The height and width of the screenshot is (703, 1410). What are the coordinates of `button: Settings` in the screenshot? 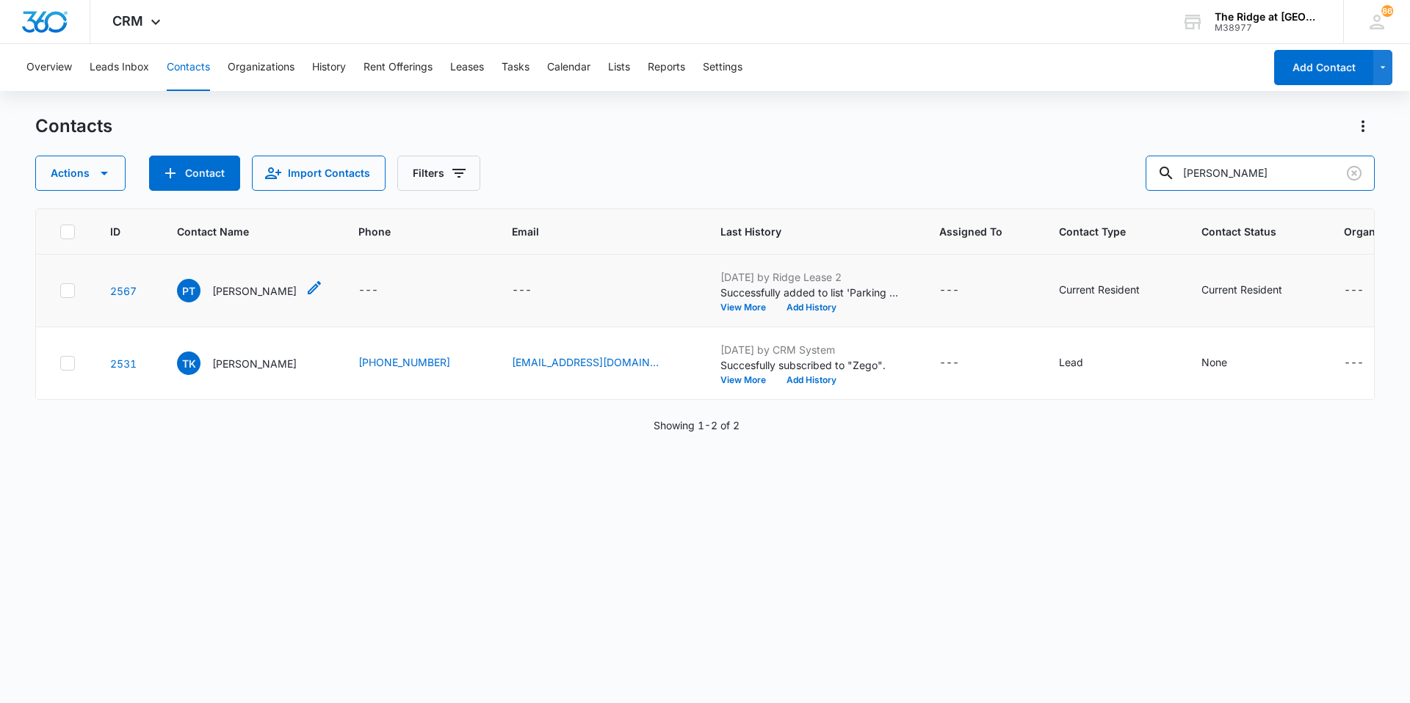 It's located at (722, 68).